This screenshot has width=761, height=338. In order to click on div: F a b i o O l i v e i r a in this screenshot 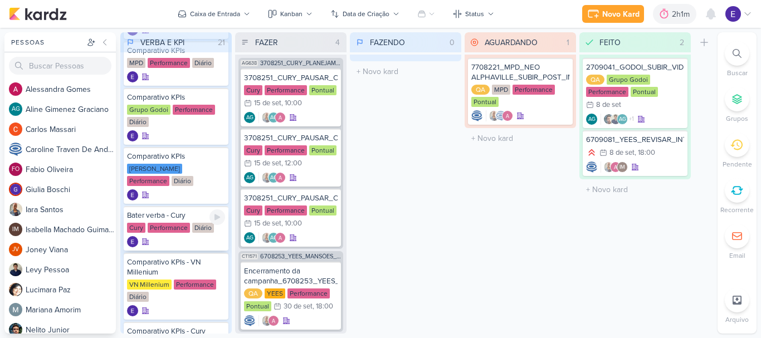, I will do `click(71, 169)`.